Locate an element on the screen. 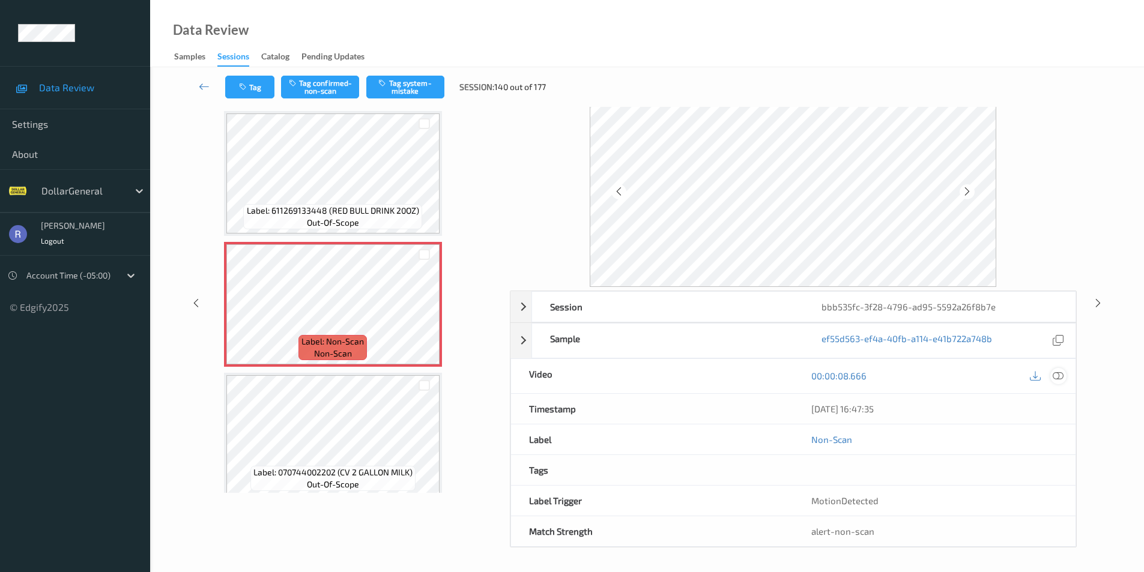  span: Label: 611269133448 (RED BULL DRINK 20OZ) is located at coordinates (333, 211).